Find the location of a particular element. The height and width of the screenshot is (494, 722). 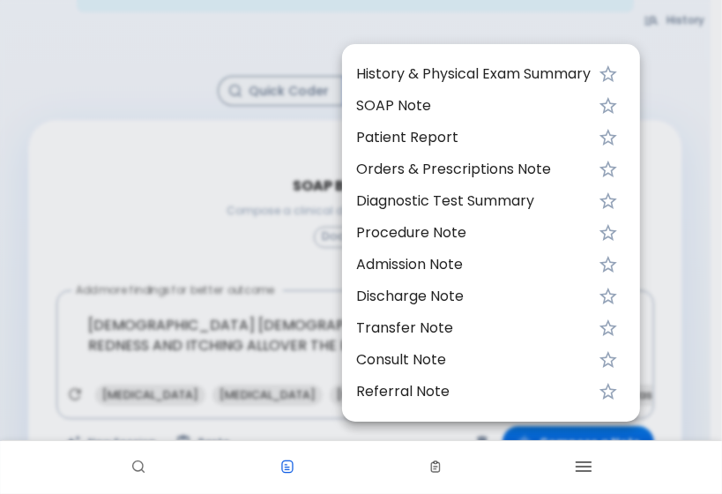

span: Admission Note is located at coordinates (474, 265).